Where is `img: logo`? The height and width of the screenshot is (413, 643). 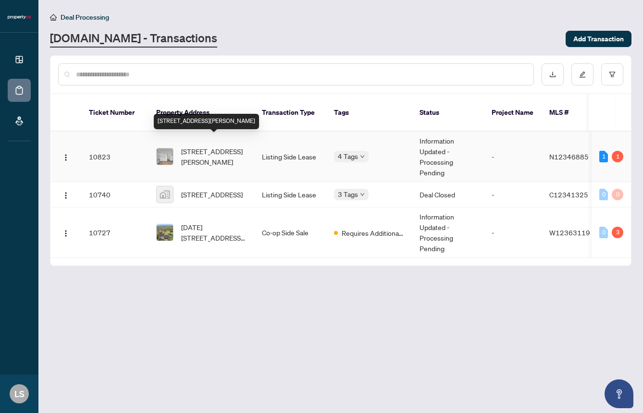
img: logo is located at coordinates (19, 17).